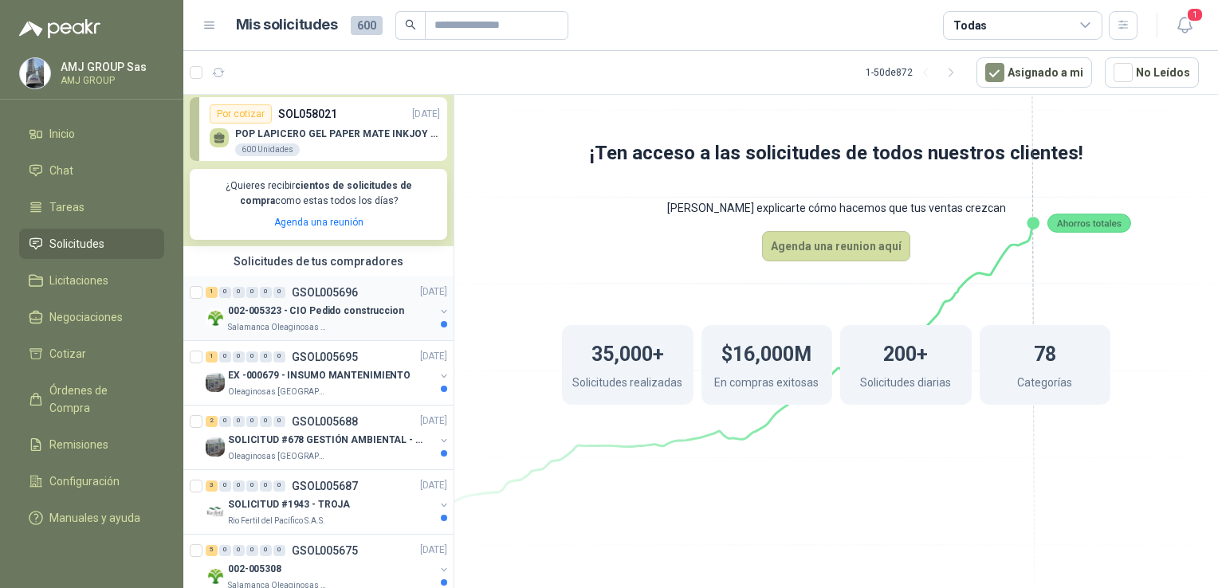  Describe the element at coordinates (211, 551) in the screenshot. I see `div: 5` at that location.